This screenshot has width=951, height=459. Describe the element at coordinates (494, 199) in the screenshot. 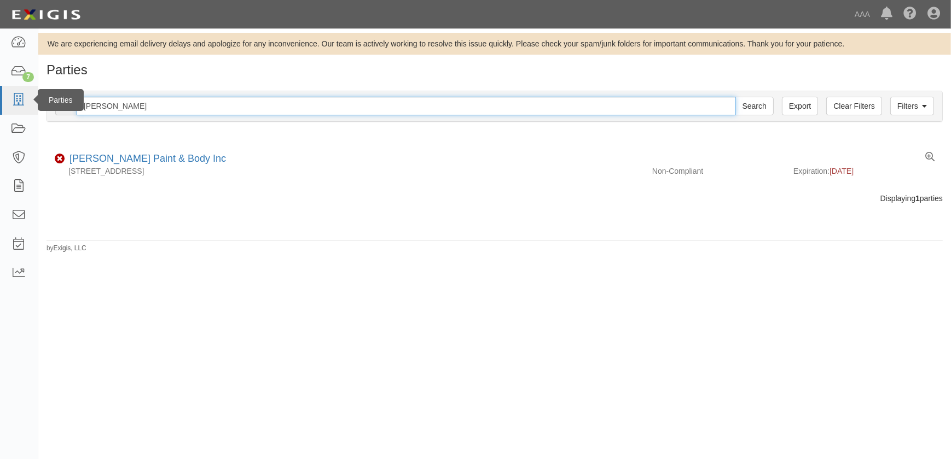

I see `div: Displaying parties` at that location.